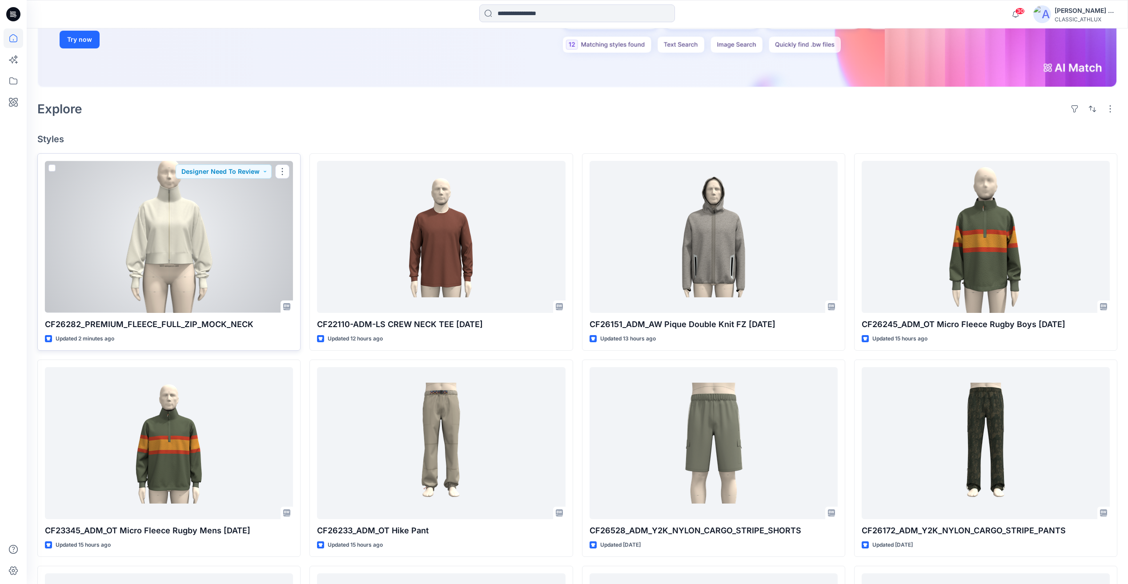 This screenshot has height=584, width=1128. Describe the element at coordinates (985, 531) in the screenshot. I see `p: CF26172_ADM_Y2K_NYLON_CARGO_STRIPE_PANTS` at that location.